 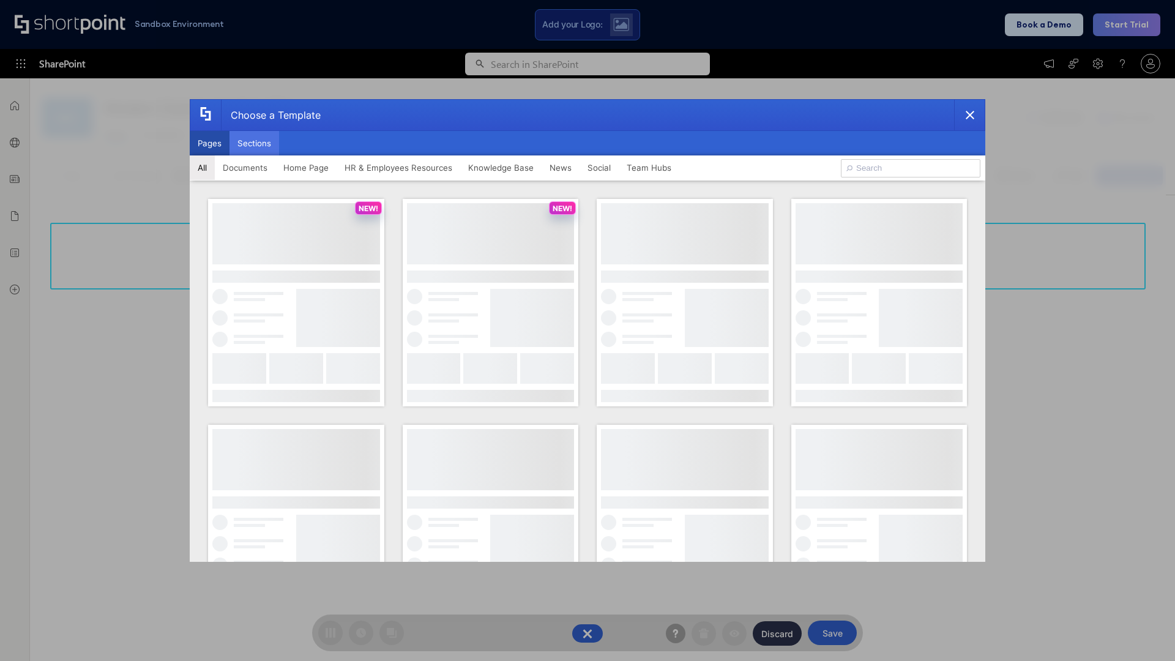 What do you see at coordinates (306, 168) in the screenshot?
I see `button: Home Page` at bounding box center [306, 168].